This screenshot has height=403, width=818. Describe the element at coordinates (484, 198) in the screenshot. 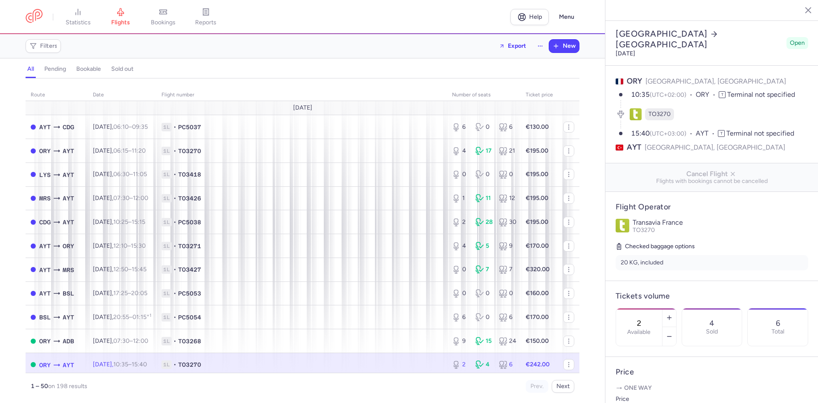

I see `div: 11` at that location.